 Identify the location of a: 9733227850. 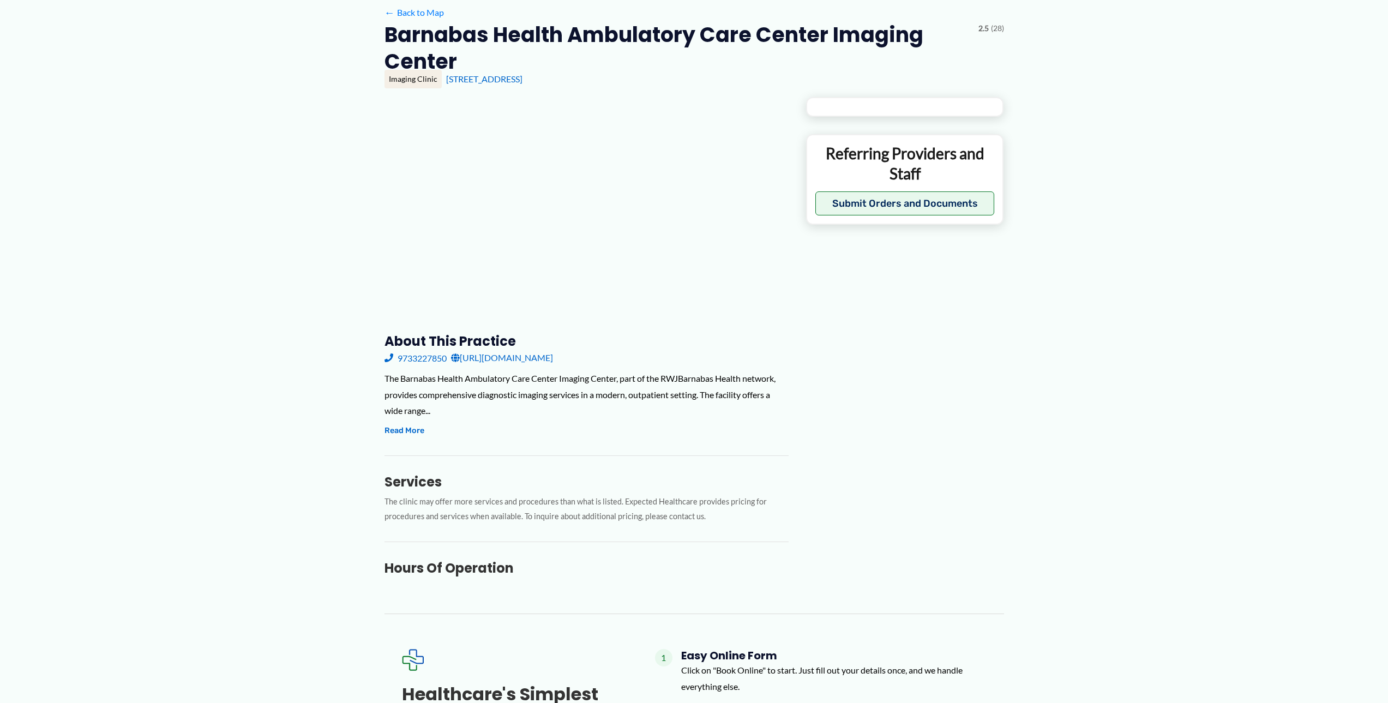
(416, 358).